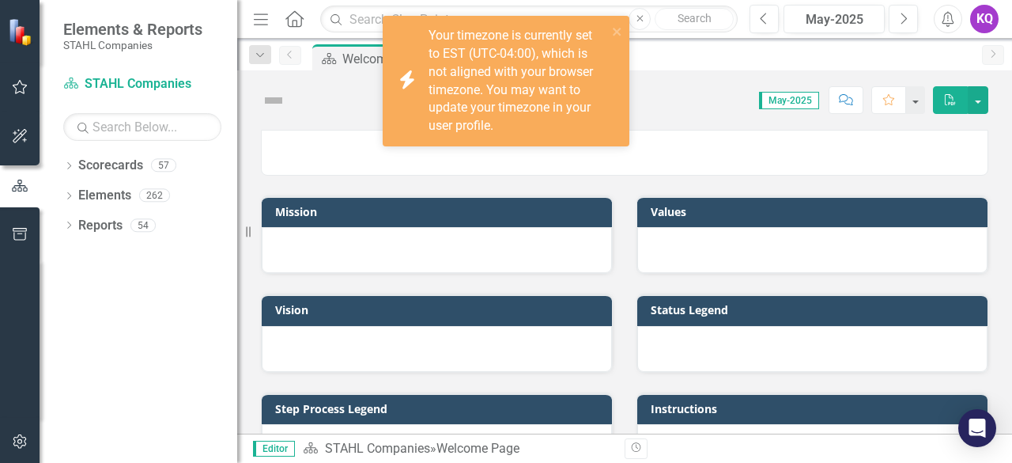 This screenshot has width=1012, height=463. Describe the element at coordinates (104, 195) in the screenshot. I see `a: Elements` at that location.